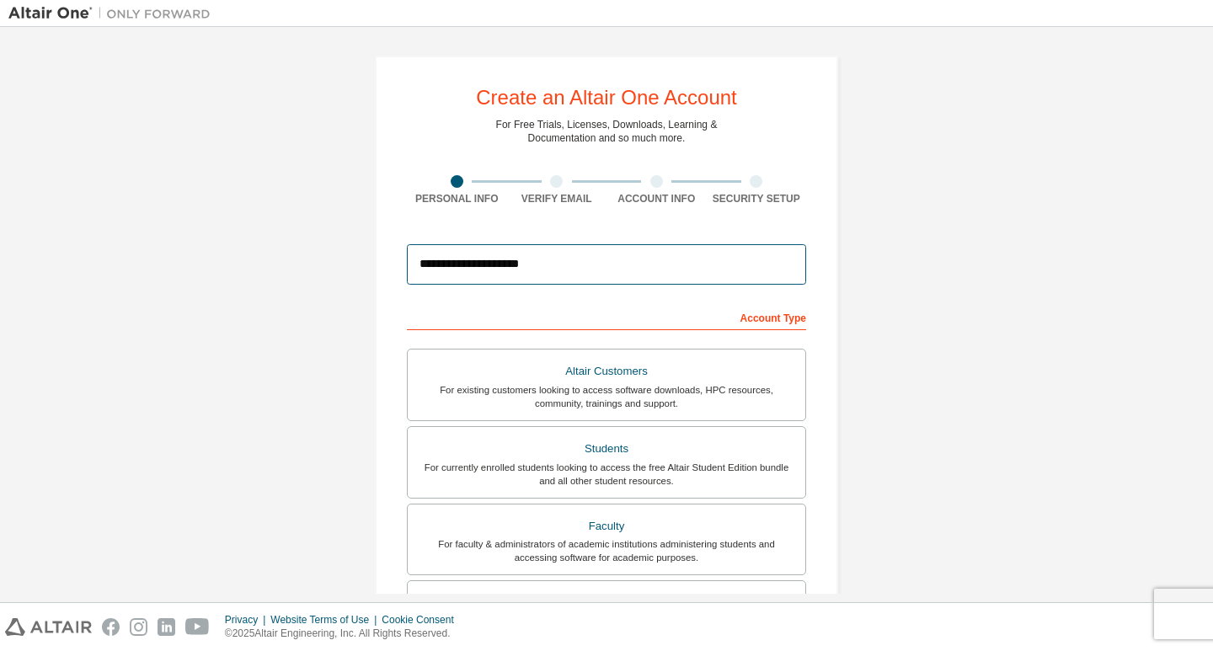  I want to click on img: linkedin.svg, so click(166, 627).